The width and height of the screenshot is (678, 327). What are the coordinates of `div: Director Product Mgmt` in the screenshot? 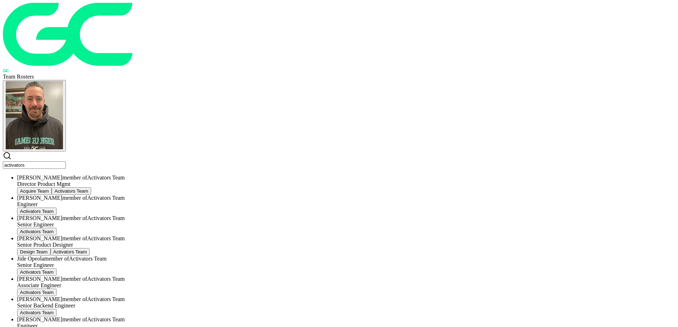 It's located at (346, 184).